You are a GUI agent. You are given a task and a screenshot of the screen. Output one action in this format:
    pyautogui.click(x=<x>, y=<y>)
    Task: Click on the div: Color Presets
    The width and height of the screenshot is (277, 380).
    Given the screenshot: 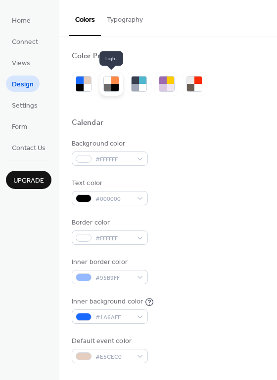 What is the action you would take?
    pyautogui.click(x=95, y=56)
    